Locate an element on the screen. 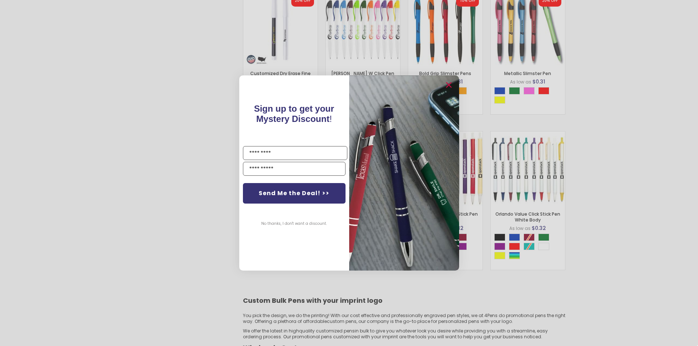 The width and height of the screenshot is (698, 346). button: No thanks, I don't want a discount. is located at coordinates (294, 224).